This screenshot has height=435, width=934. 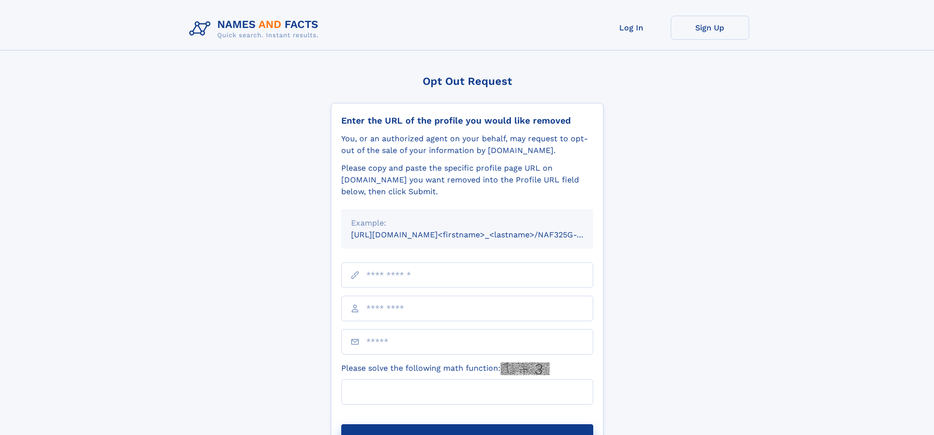 What do you see at coordinates (631, 27) in the screenshot?
I see `a: Log In` at bounding box center [631, 27].